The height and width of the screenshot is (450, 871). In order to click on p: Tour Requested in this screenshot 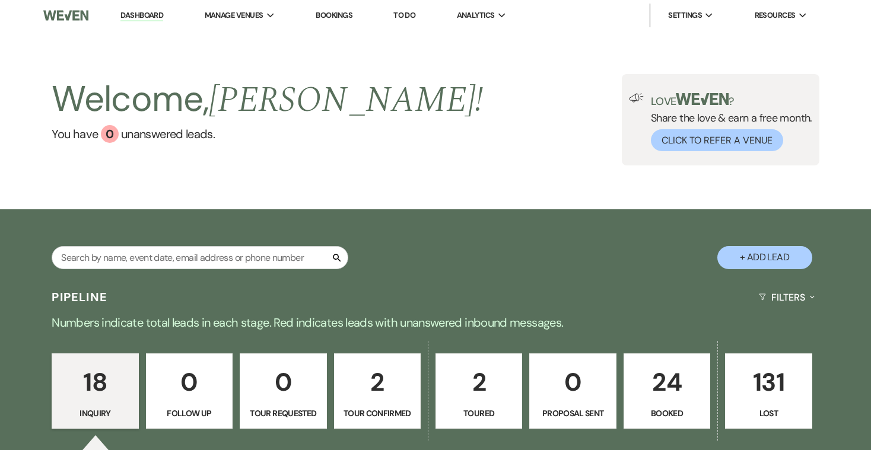, I will do `click(283, 414)`.